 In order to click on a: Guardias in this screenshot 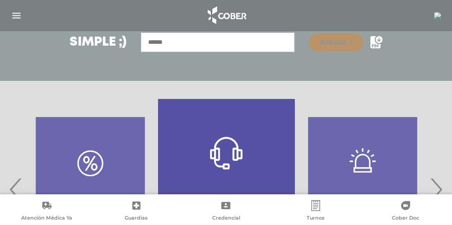, I will do `click(136, 212)`.